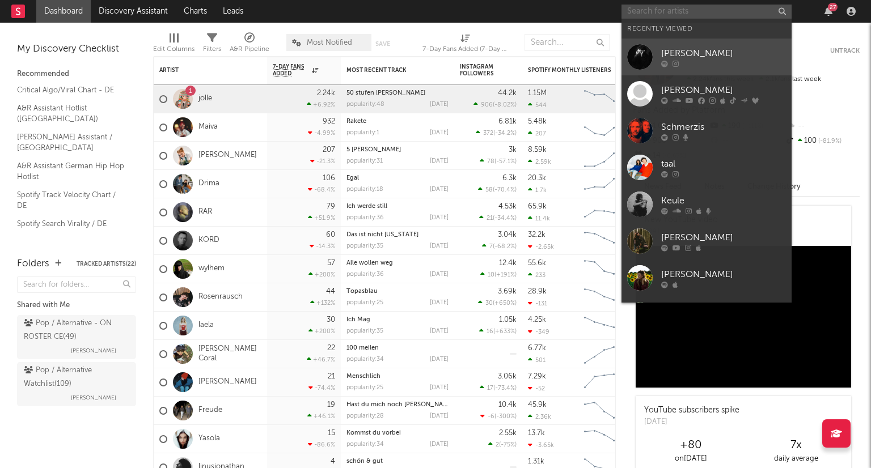 The height and width of the screenshot is (468, 871). What do you see at coordinates (331, 376) in the screenshot?
I see `div: 21` at bounding box center [331, 376].